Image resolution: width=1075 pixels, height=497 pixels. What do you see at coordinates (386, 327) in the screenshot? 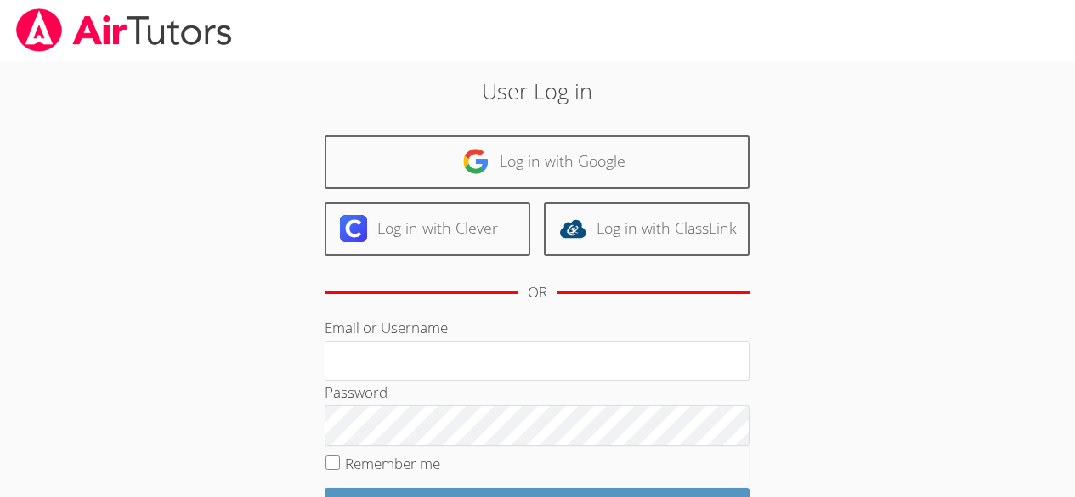
I see `label: Email or Username` at bounding box center [386, 327].